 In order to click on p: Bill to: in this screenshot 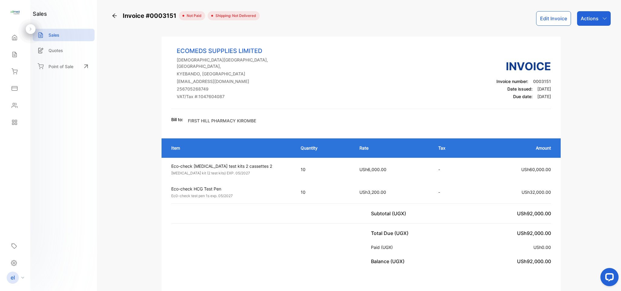, I will do `click(177, 119)`.